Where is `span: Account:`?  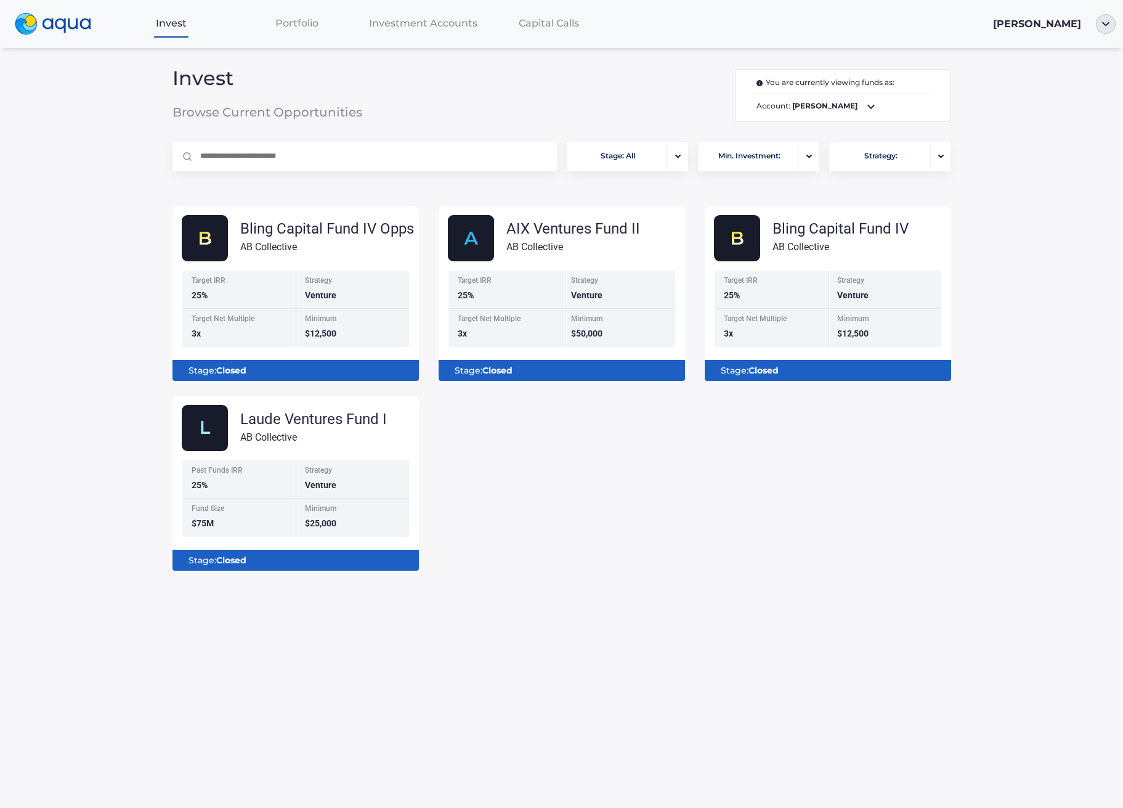 span: Account: is located at coordinates (843, 107).